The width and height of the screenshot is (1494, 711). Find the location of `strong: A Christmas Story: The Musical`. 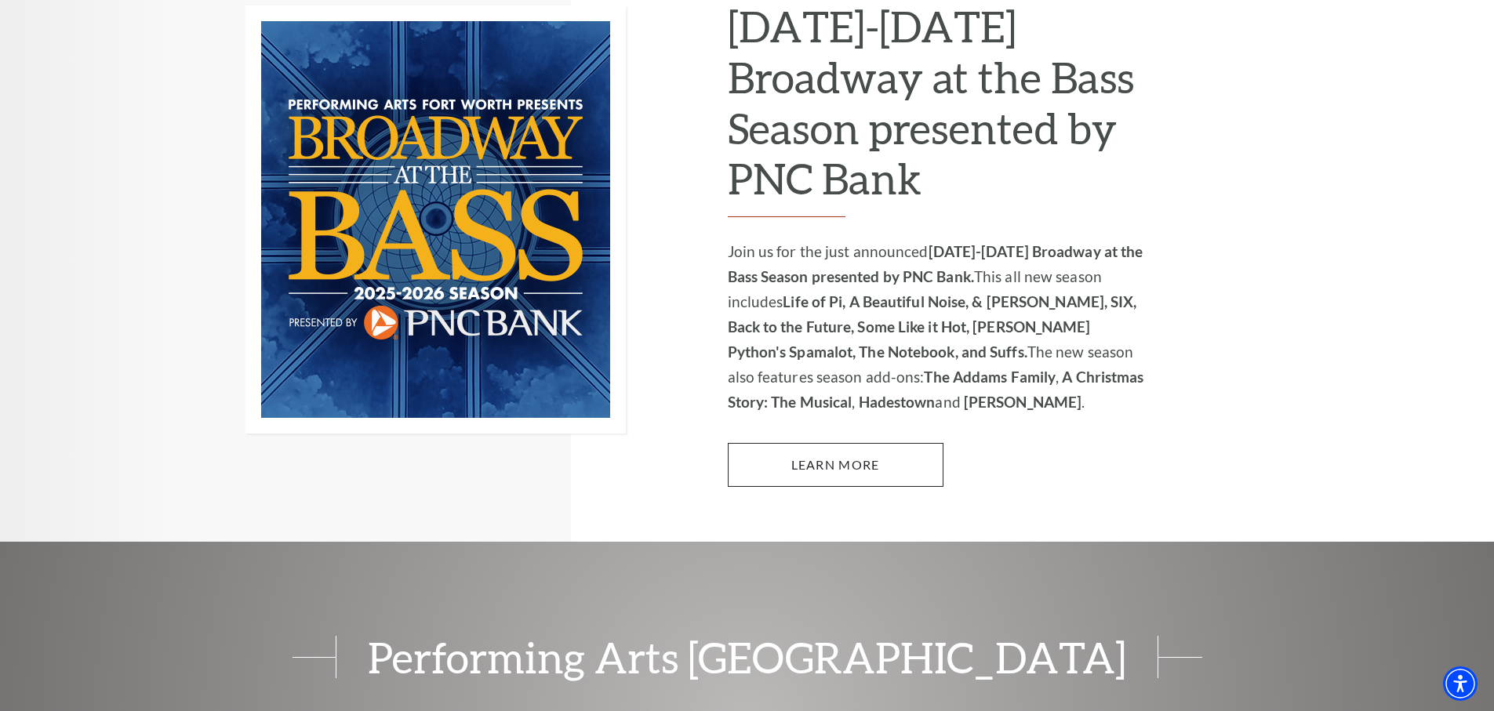

strong: A Christmas Story: The Musical is located at coordinates (936, 389).